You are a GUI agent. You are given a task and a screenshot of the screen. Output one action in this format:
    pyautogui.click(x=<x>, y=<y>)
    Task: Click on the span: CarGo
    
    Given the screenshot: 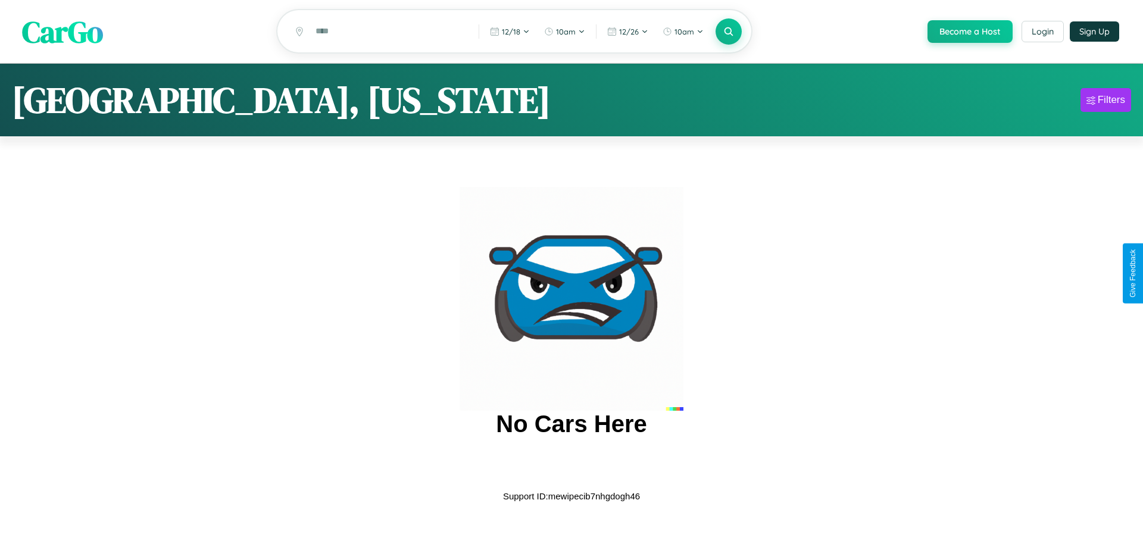 What is the action you would take?
    pyautogui.click(x=62, y=31)
    